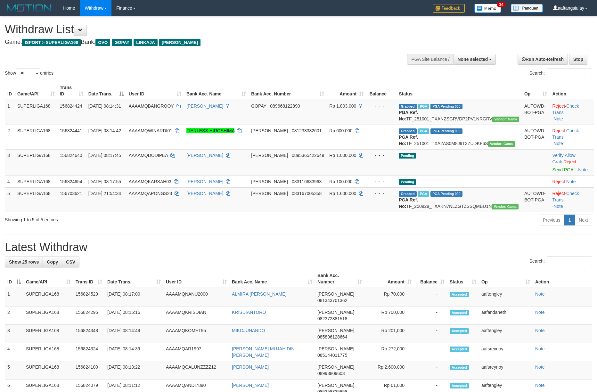 This screenshot has height=392, width=597. I want to click on td: Rp 201,000, so click(389, 334).